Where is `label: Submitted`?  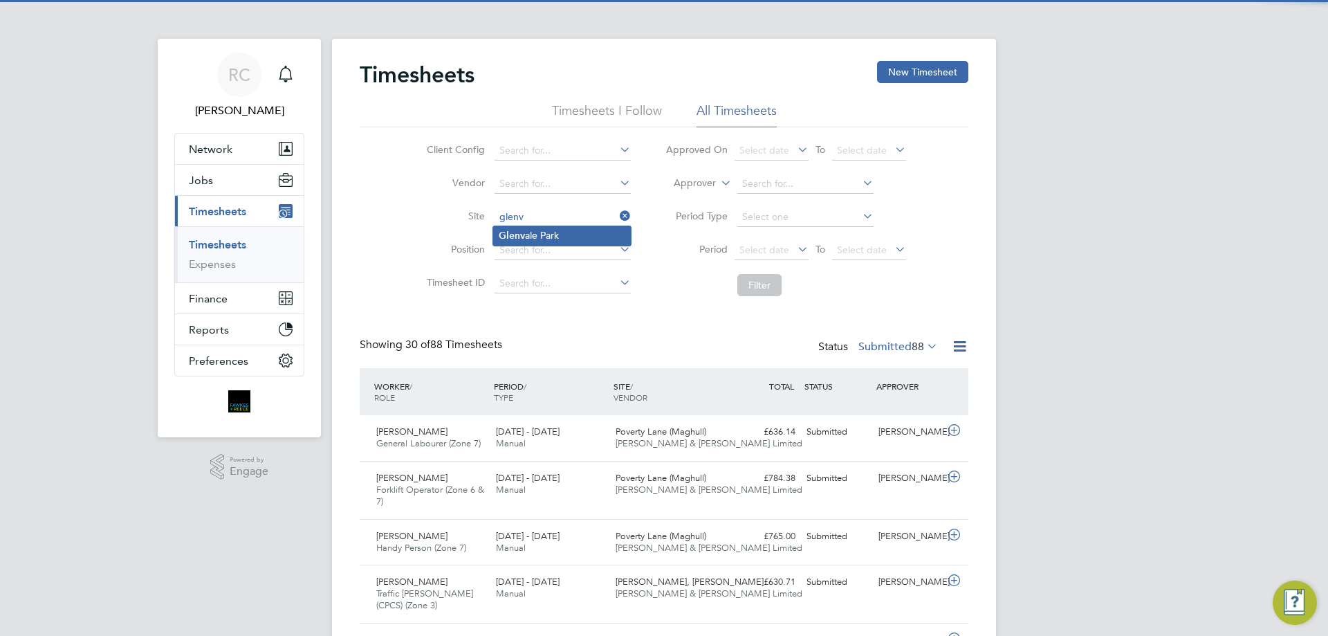
label: Submitted is located at coordinates (898, 347).